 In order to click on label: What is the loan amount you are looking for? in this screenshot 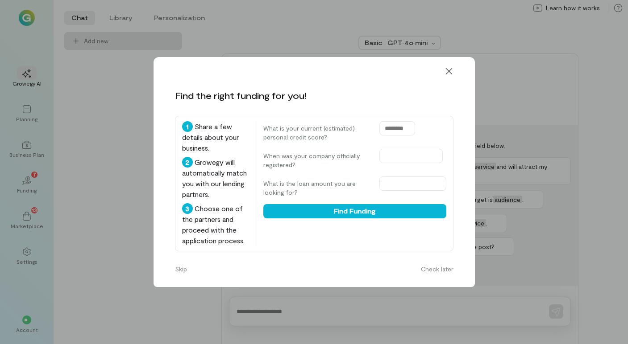, I will do `click(317, 188)`.